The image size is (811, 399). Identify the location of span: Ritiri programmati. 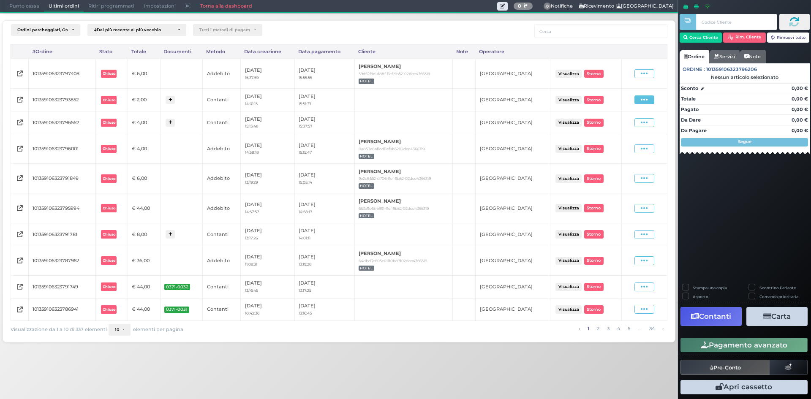
(111, 6).